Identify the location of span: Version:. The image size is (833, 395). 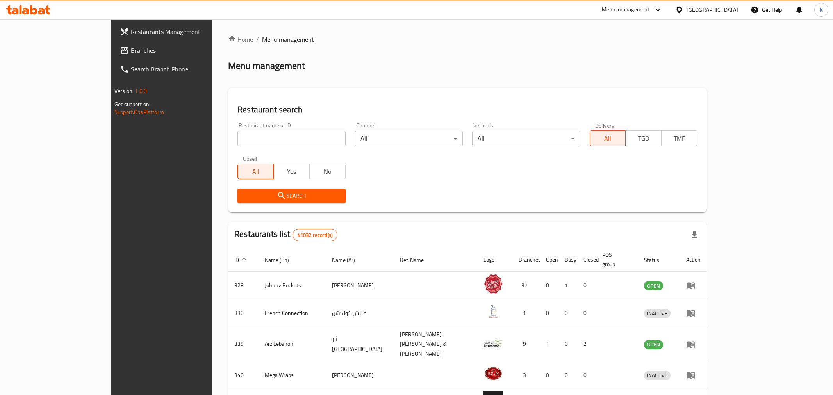
(124, 91).